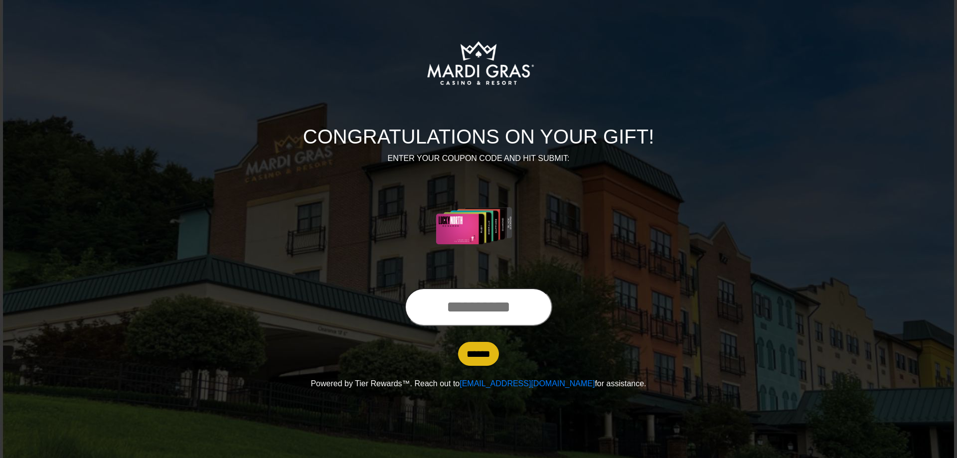  What do you see at coordinates (479, 137) in the screenshot?
I see `h1: CONGRATULATIONS ON YOUR GIFT!` at bounding box center [479, 137].